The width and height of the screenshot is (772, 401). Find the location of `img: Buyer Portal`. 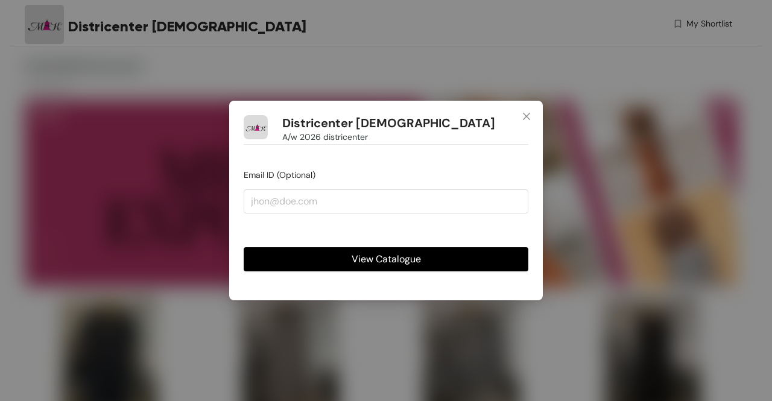

img: Buyer Portal is located at coordinates (256, 127).